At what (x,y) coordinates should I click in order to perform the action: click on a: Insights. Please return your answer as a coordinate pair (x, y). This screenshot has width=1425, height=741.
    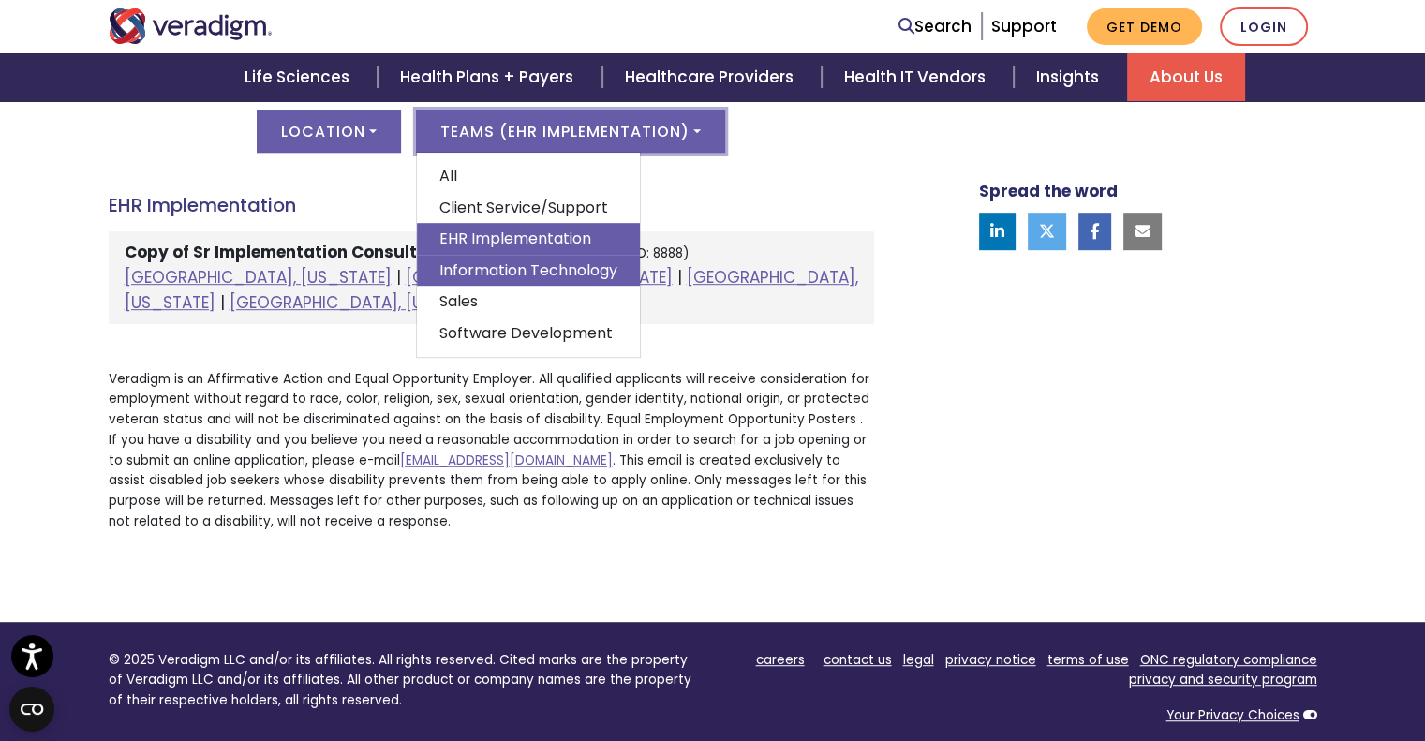
    Looking at the image, I should click on (1070, 77).